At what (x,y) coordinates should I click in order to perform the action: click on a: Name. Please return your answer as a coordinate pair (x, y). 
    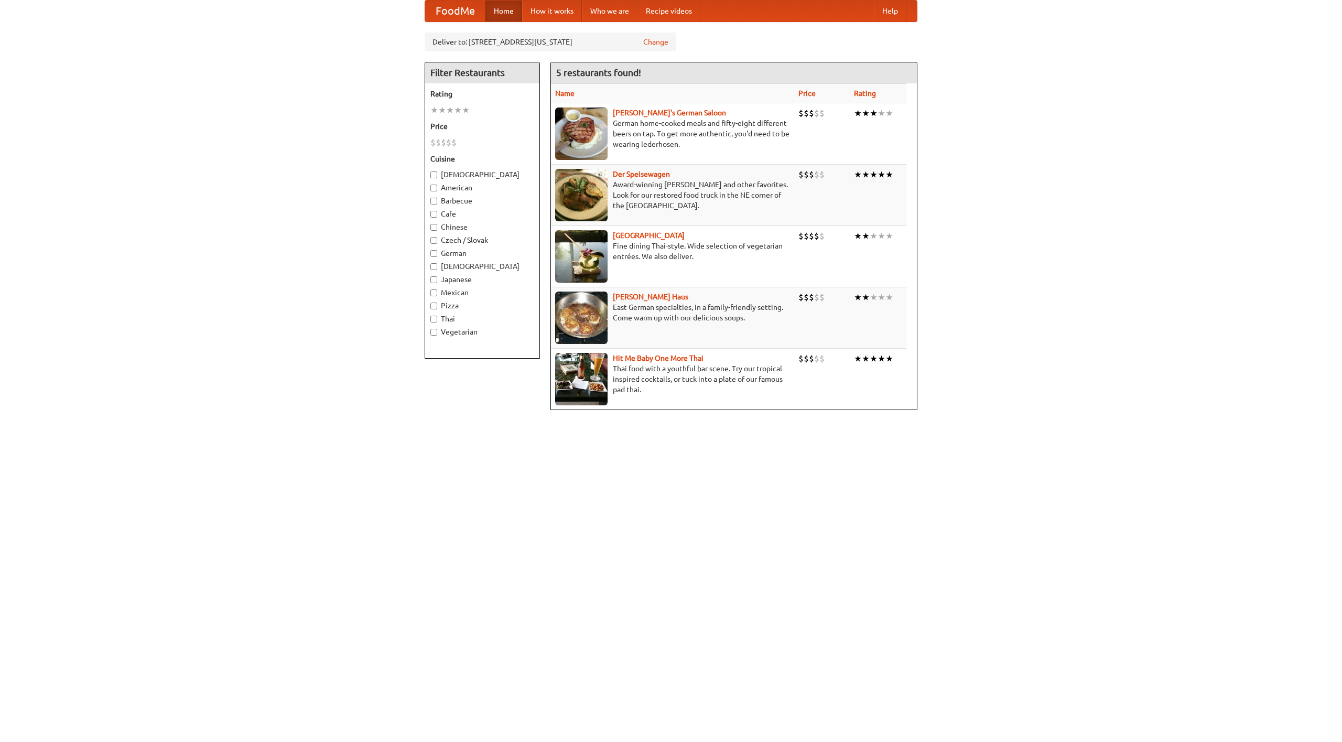
    Looking at the image, I should click on (565, 93).